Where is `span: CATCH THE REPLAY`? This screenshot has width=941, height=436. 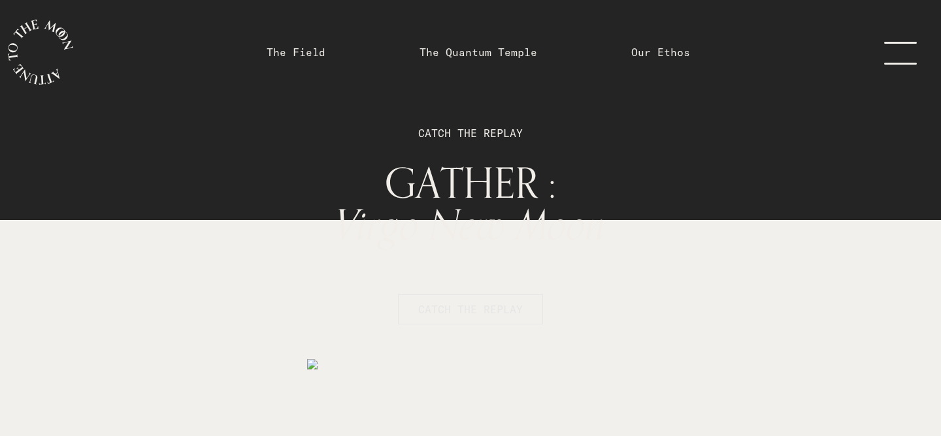 span: CATCH THE REPLAY is located at coordinates (470, 310).